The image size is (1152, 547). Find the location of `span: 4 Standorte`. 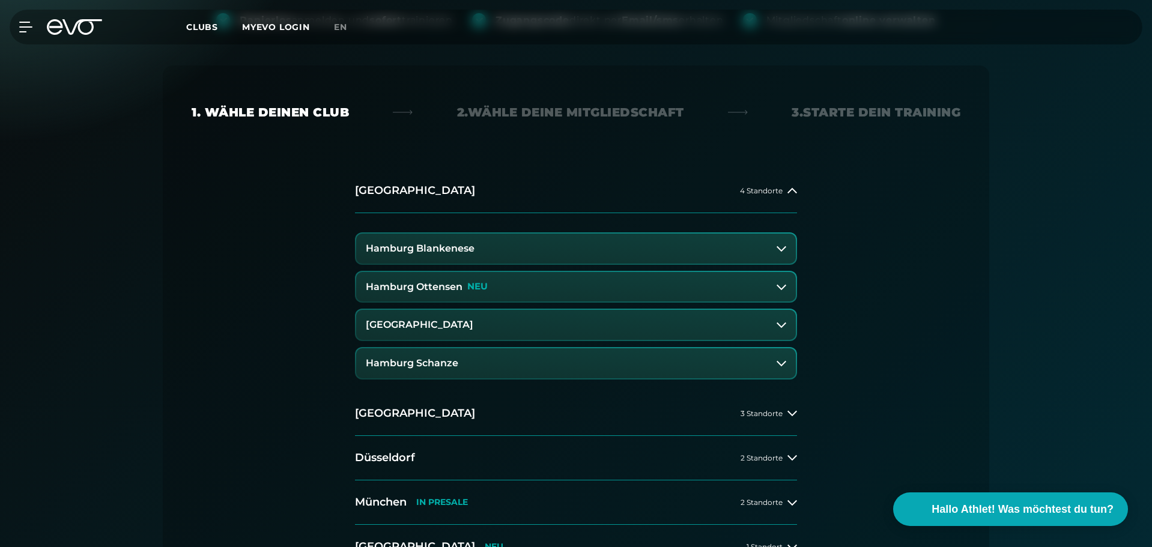

span: 4 Standorte is located at coordinates (761, 190).